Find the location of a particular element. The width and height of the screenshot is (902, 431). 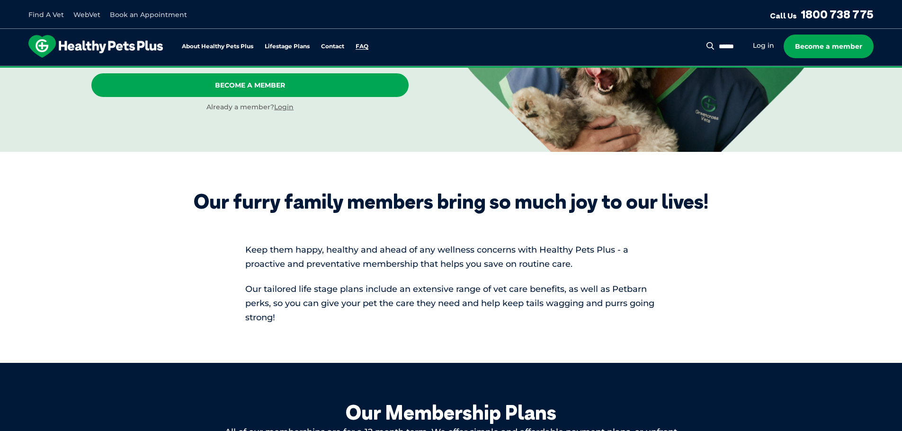

a: Lifestage Plans is located at coordinates (287, 46).